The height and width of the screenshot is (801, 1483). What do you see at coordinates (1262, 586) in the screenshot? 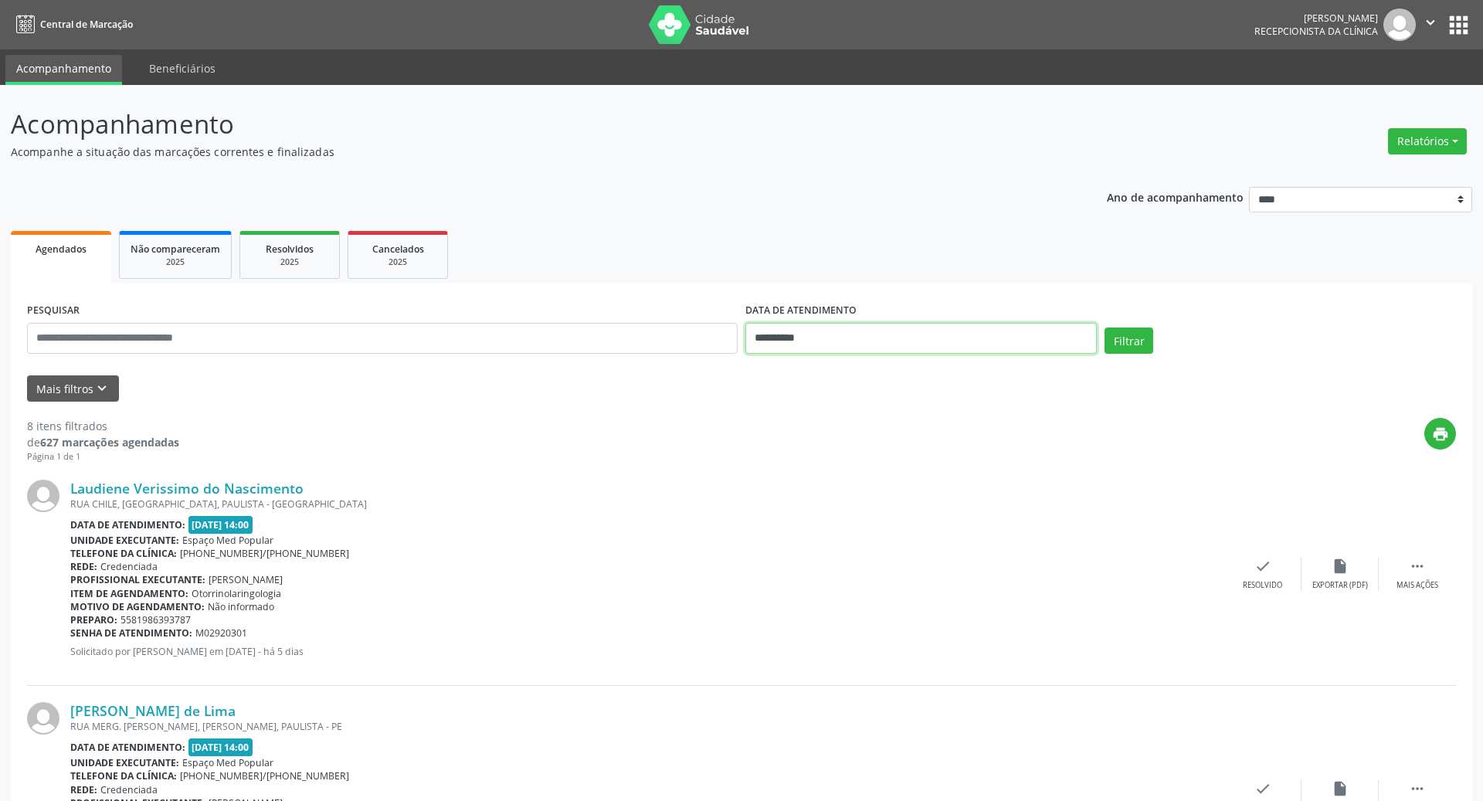
I see `div: Resolvido` at bounding box center [1262, 586].